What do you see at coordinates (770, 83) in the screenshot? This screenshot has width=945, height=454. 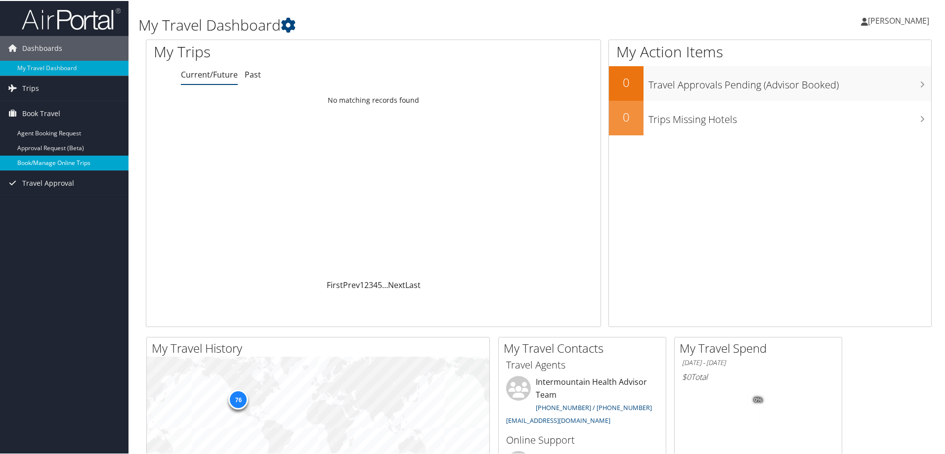 I see `a: 0Travel Approvals Pending (Advisor Booked)` at bounding box center [770, 83].